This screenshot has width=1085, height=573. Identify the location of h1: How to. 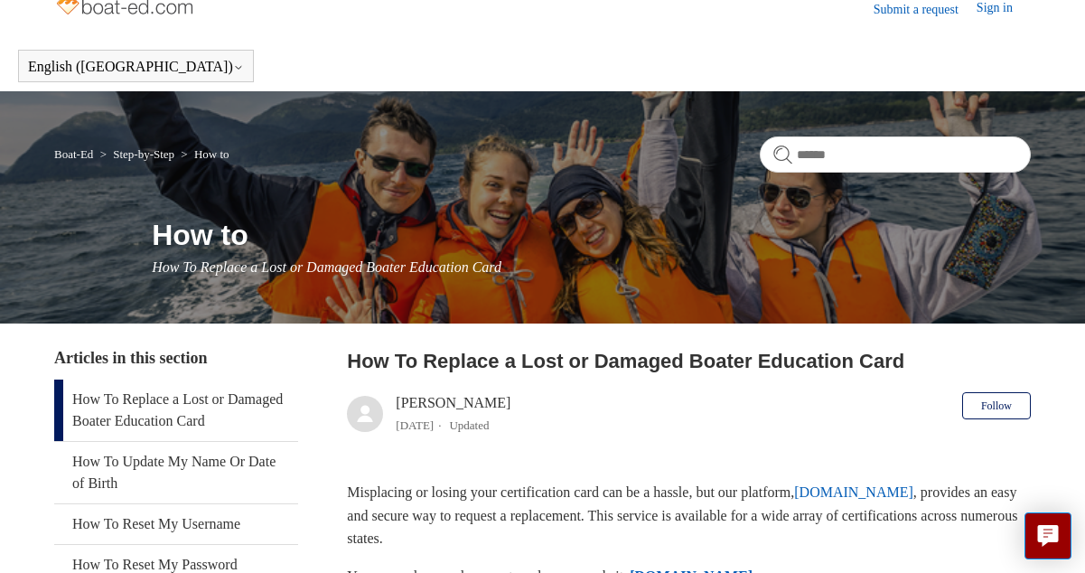
(591, 235).